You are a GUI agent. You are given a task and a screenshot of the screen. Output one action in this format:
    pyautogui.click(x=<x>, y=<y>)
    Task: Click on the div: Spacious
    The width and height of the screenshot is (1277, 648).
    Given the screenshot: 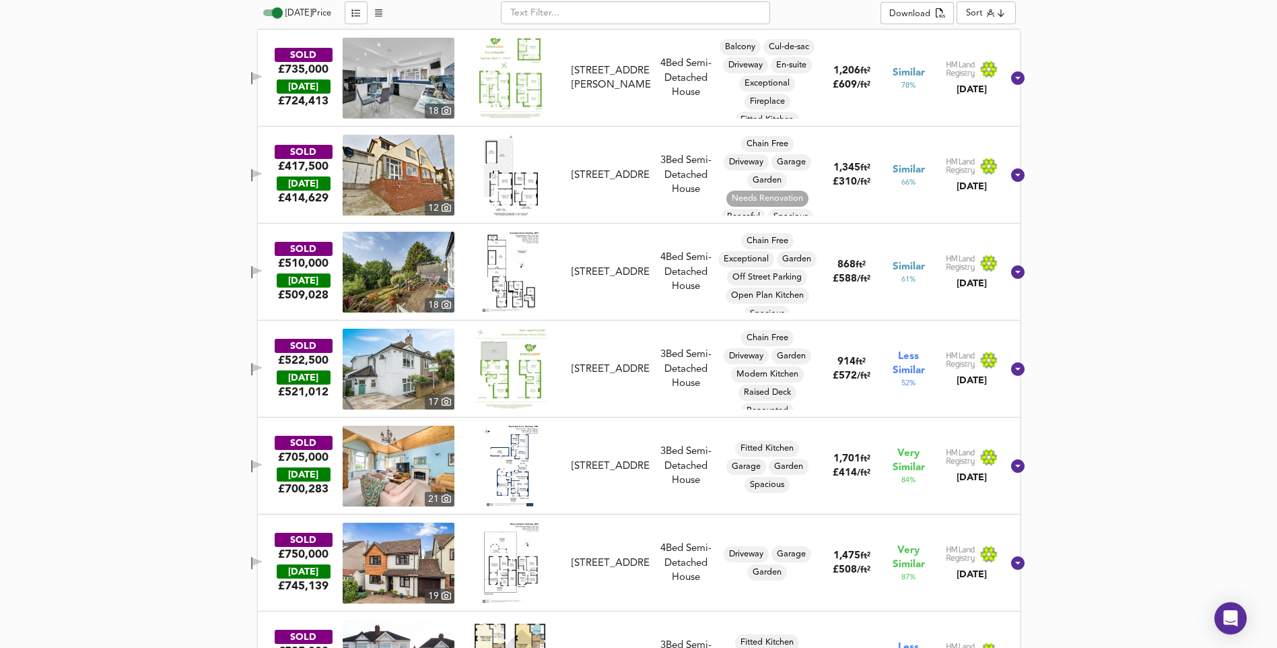 What is the action you would take?
    pyautogui.click(x=767, y=314)
    